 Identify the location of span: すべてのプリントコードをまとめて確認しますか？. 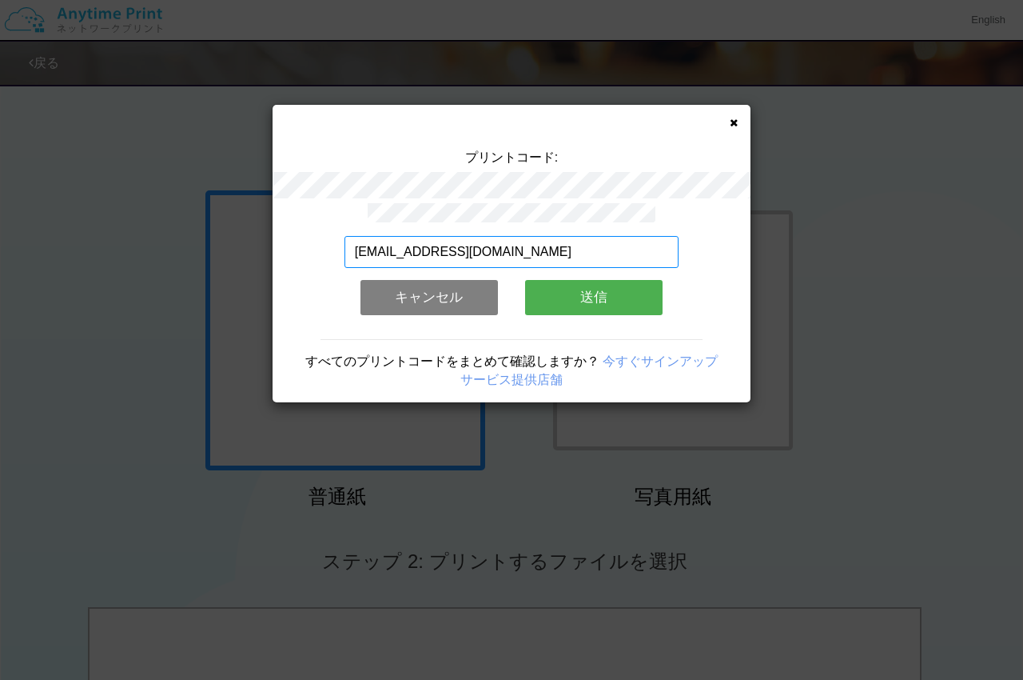
(453, 361).